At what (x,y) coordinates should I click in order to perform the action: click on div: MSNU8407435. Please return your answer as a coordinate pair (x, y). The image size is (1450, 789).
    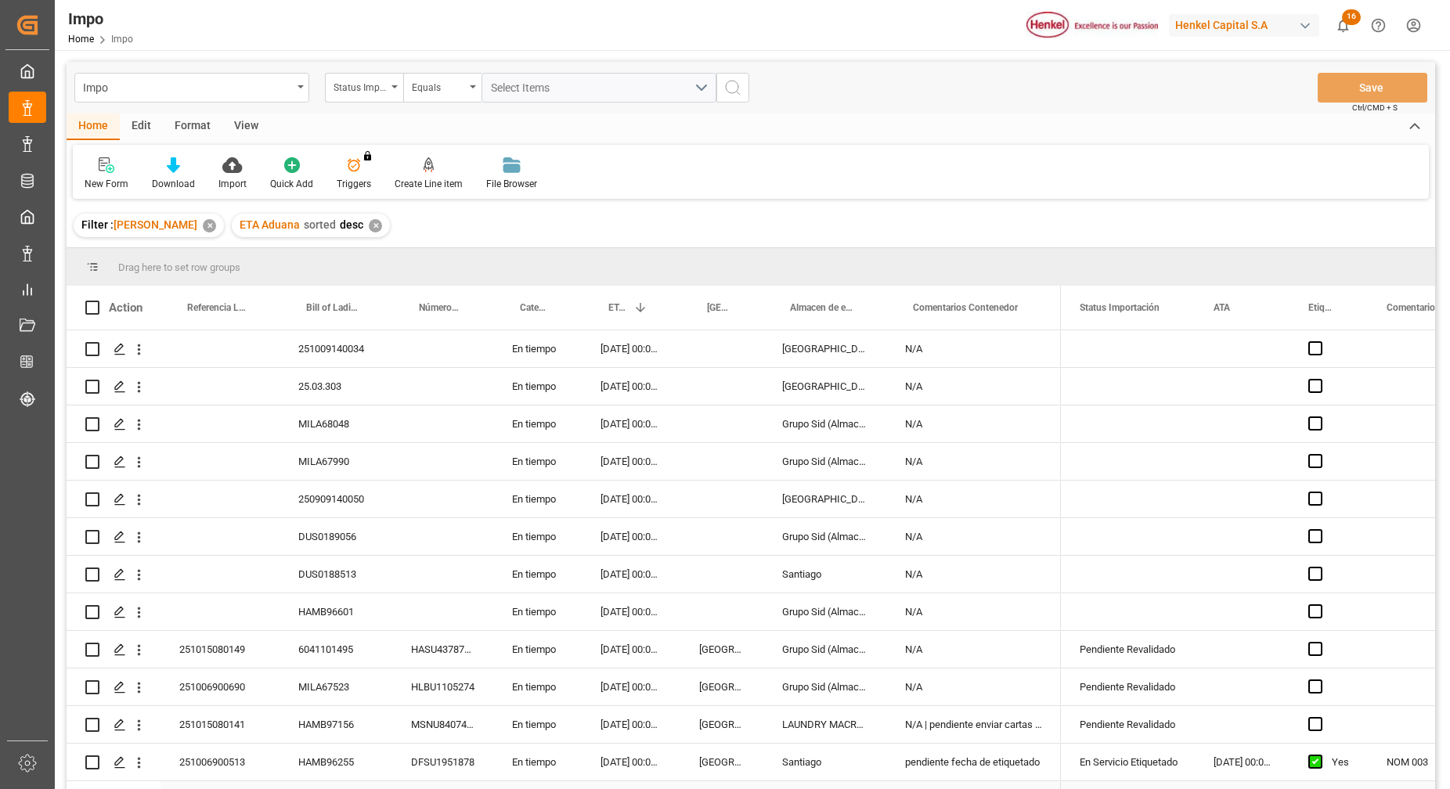
    Looking at the image, I should click on (442, 724).